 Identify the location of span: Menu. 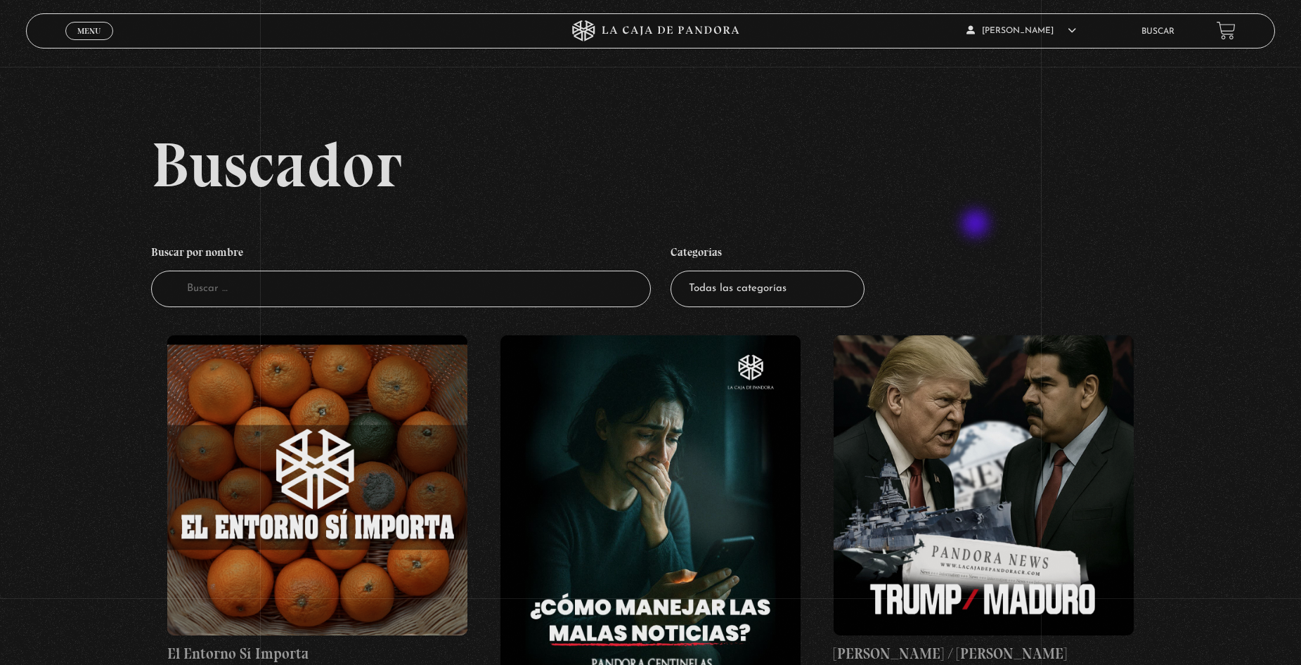
(89, 31).